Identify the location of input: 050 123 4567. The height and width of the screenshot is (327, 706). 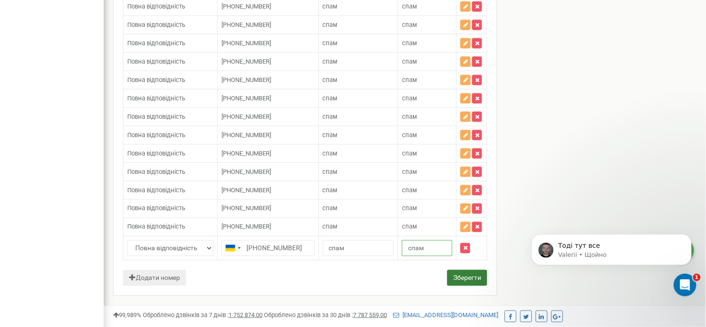
(268, 248).